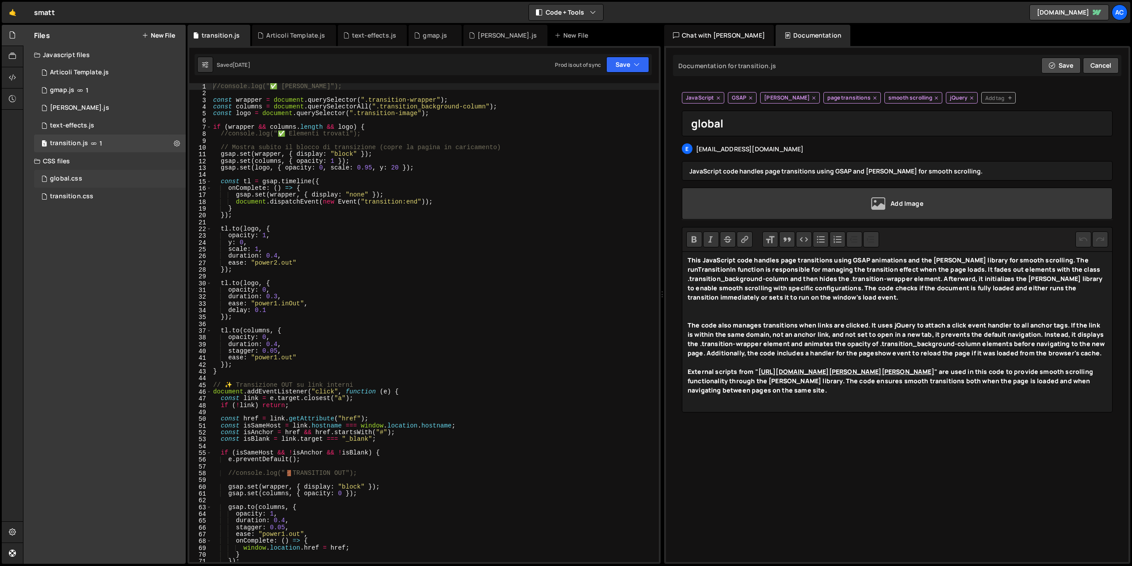 The height and width of the screenshot is (566, 1132). I want to click on div: 45, so click(200, 385).